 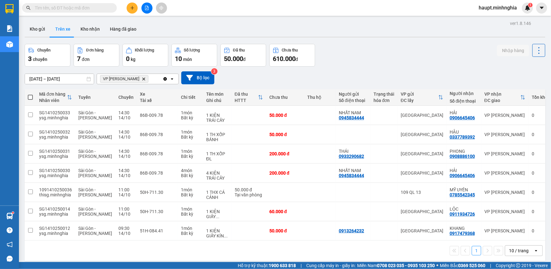 I want to click on button: plus, so click(x=132, y=8).